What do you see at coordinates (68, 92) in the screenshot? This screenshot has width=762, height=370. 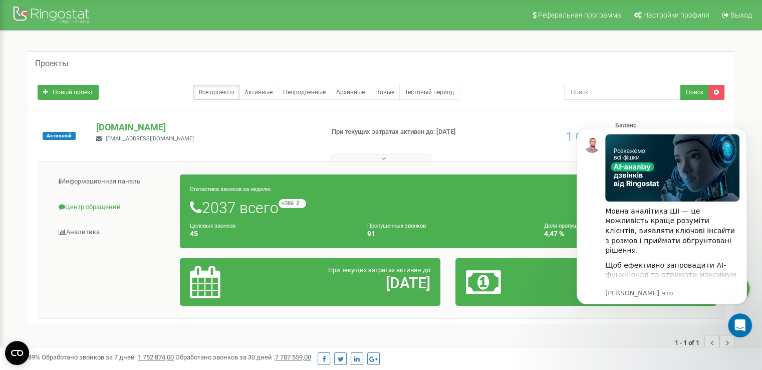 I see `a: Новый проект` at bounding box center [68, 92].